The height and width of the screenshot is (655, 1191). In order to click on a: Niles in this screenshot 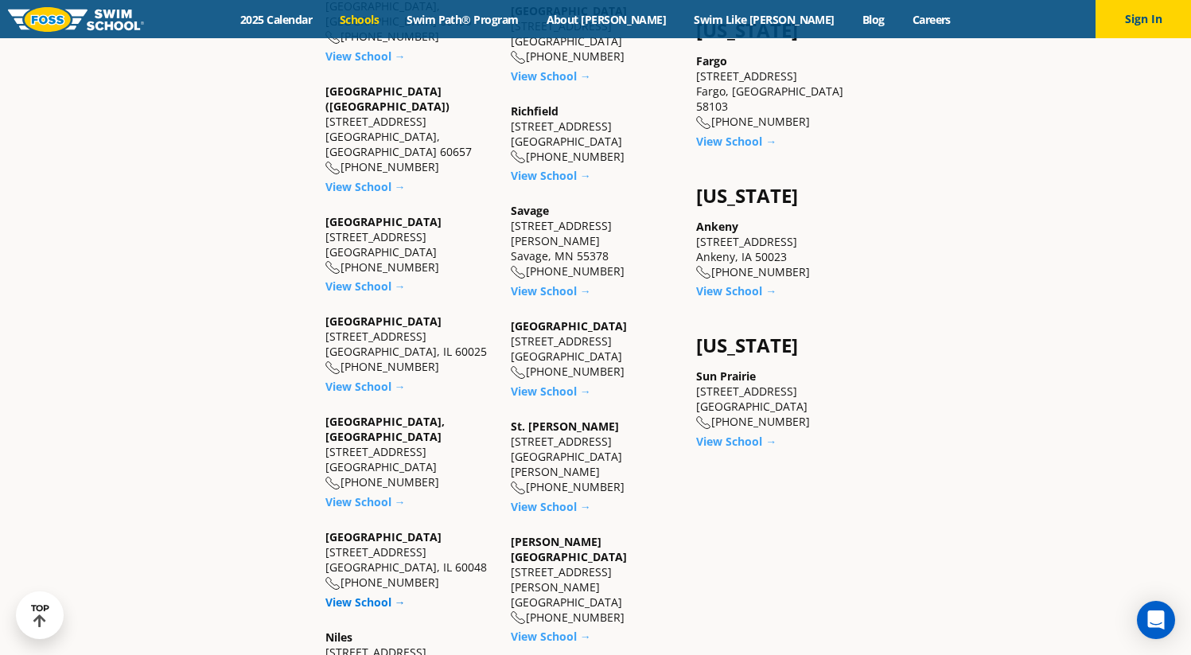, I will do `click(339, 636)`.